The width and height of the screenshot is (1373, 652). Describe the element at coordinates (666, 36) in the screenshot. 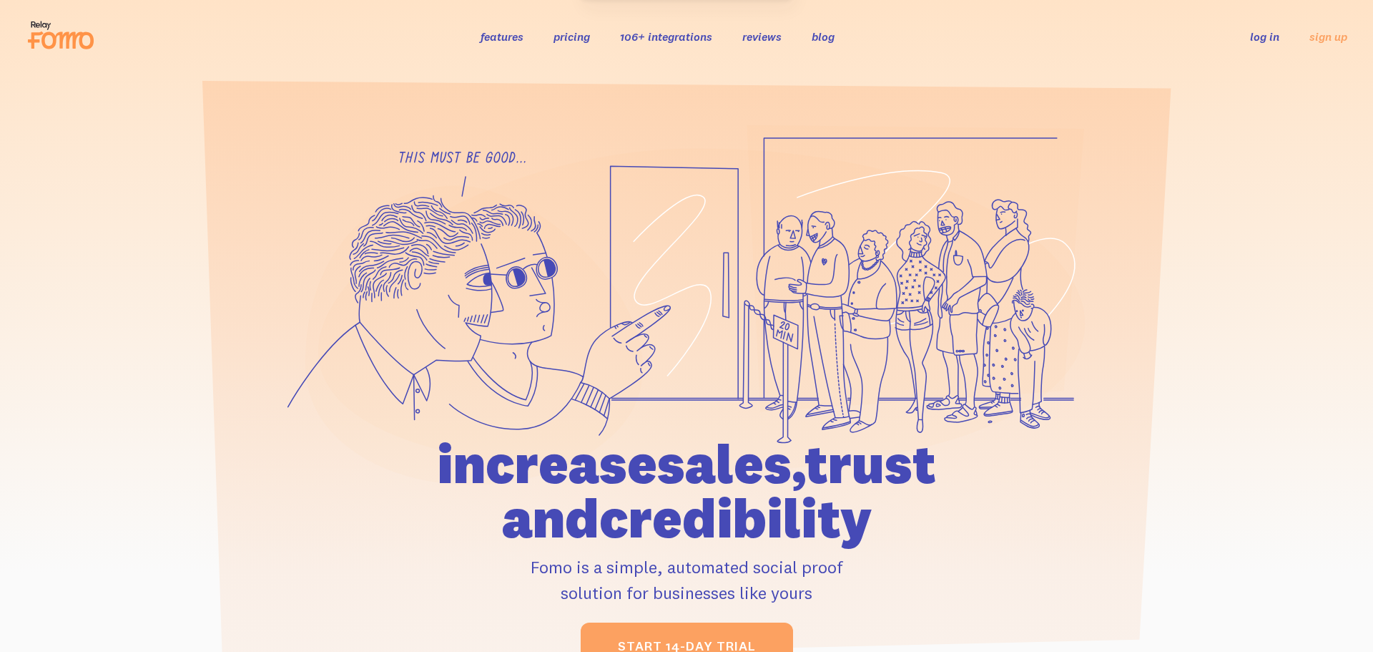

I see `a: 106+ integrations` at that location.